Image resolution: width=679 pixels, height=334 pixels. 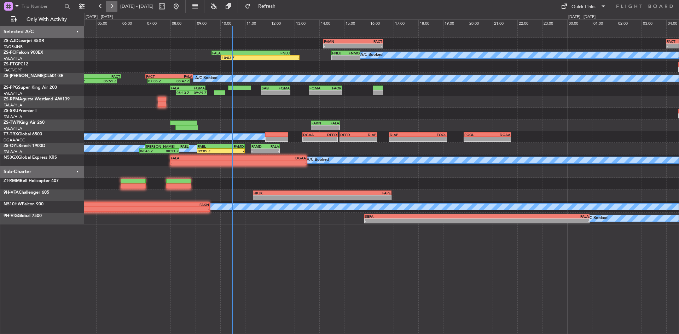 I want to click on span: 9H-VFA, so click(x=11, y=193).